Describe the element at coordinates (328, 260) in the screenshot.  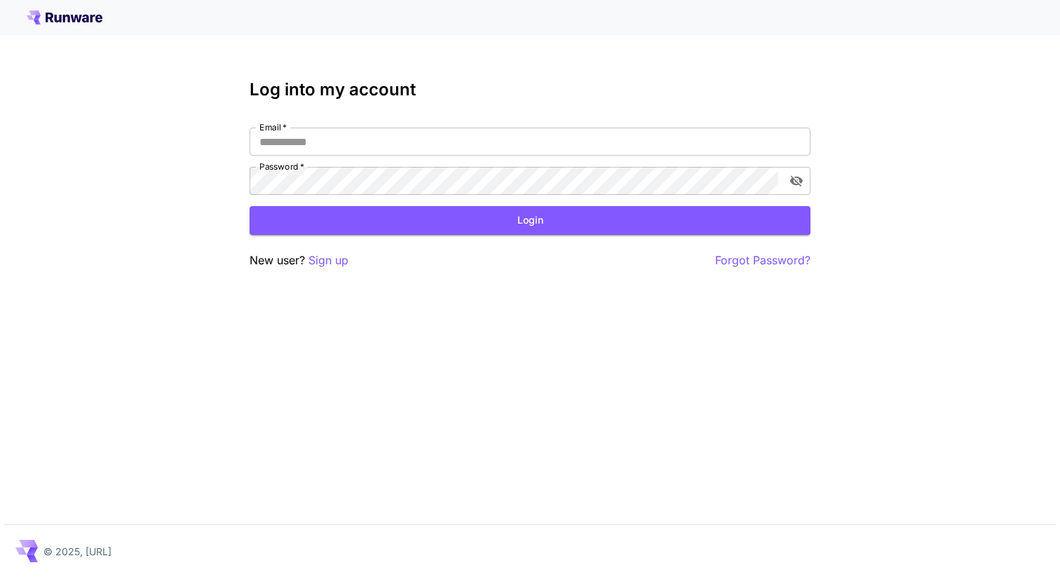
I see `p: Sign up` at that location.